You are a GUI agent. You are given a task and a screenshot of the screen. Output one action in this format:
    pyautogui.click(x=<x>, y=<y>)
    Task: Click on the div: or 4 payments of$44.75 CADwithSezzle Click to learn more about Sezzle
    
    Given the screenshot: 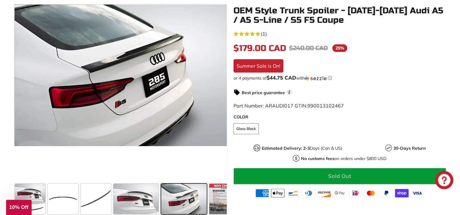 What is the action you would take?
    pyautogui.click(x=340, y=78)
    